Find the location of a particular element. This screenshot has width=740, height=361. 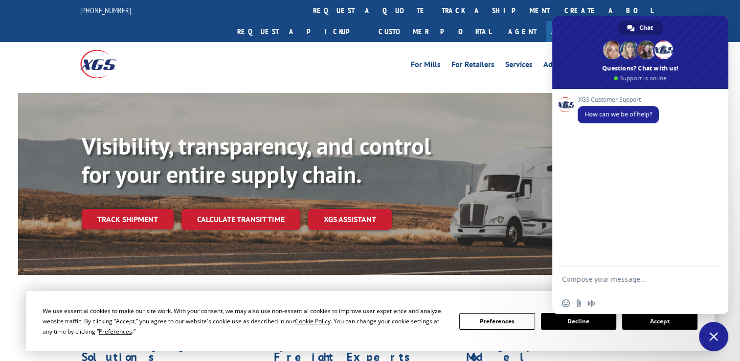

button: Accept is located at coordinates (660, 321).